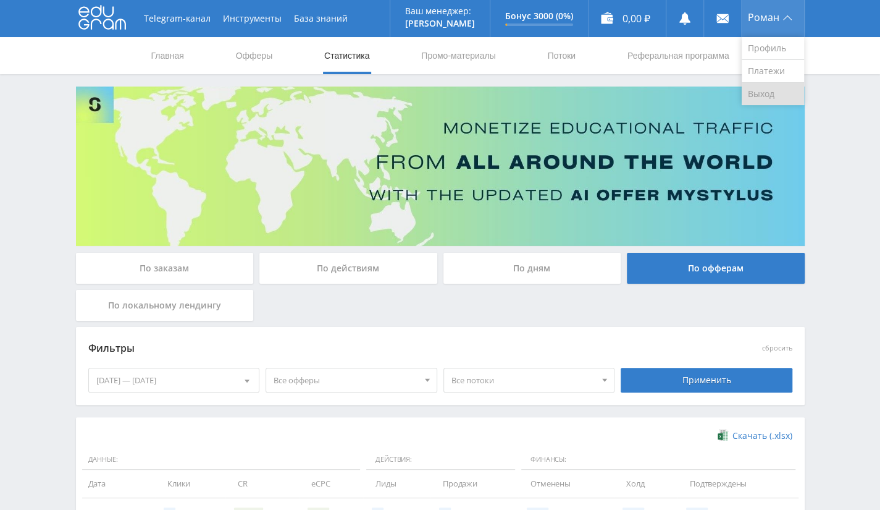 The height and width of the screenshot is (510, 880). I want to click on img: Banner, so click(440, 166).